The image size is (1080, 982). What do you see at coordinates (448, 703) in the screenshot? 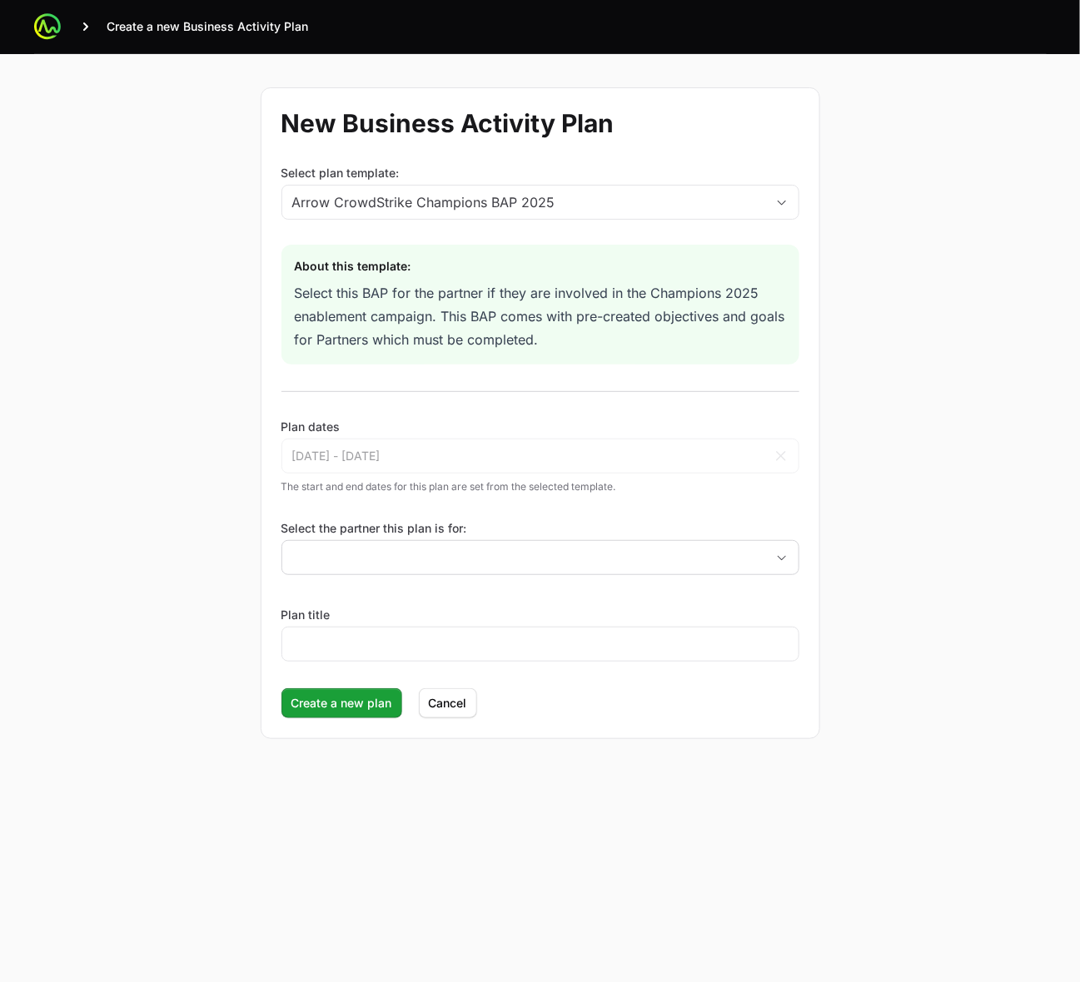
I see `span: Cancel` at bounding box center [448, 703].